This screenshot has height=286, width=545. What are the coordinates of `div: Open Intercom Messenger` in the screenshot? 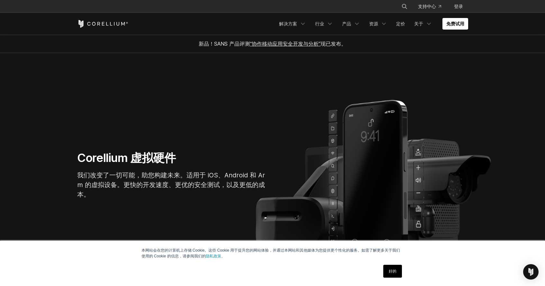 It's located at (531, 272).